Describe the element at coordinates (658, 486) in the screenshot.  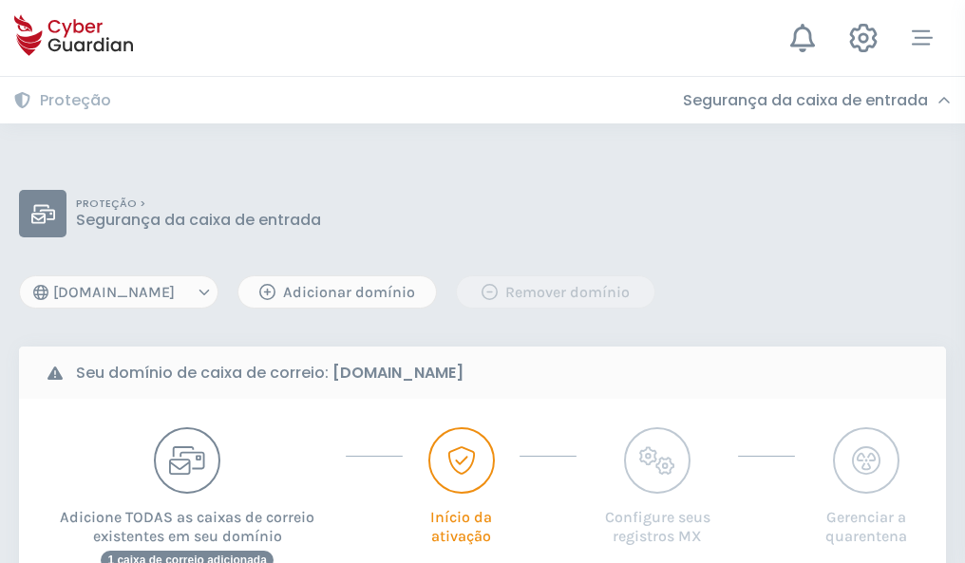
I see `button: Configure seus registros MX` at that location.